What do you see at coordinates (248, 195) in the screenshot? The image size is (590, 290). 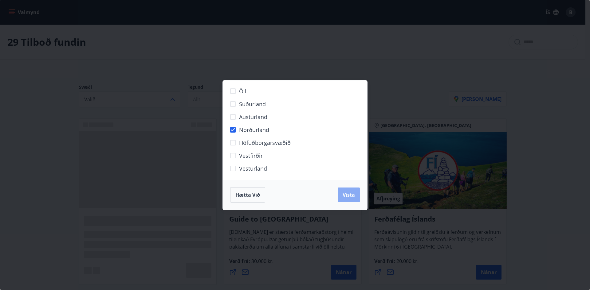 I see `span: Hætta við` at bounding box center [248, 195].